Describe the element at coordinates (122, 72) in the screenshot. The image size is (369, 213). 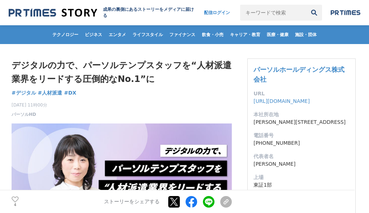
I see `h1: デジタルの力で、パーソルテンプスタッフを“人材派遣業界をリードする圧倒的なNo.1”に` at that location.